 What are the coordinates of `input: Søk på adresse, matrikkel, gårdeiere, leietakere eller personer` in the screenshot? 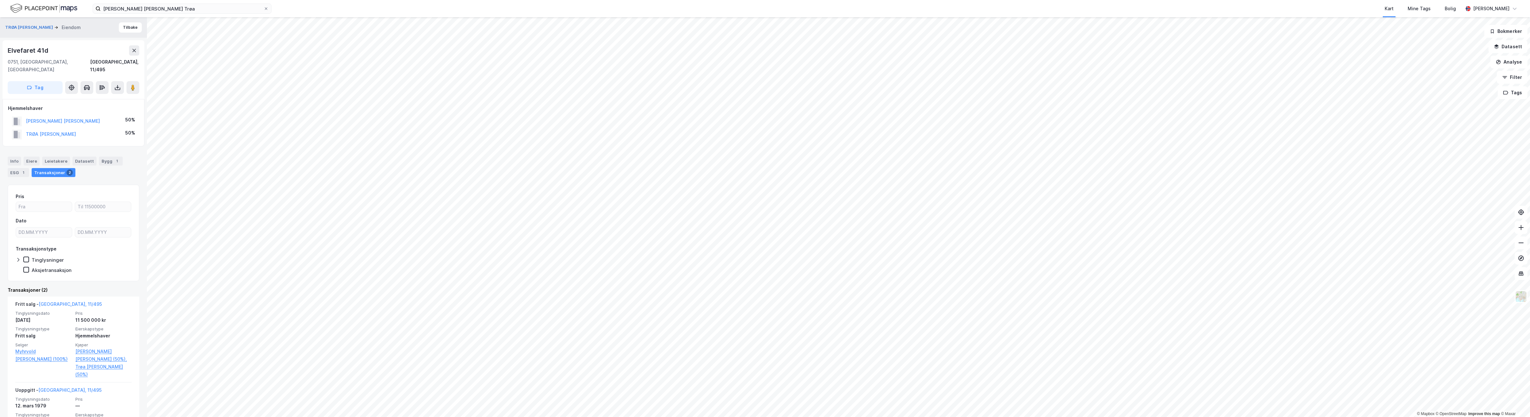 It's located at (182, 9).